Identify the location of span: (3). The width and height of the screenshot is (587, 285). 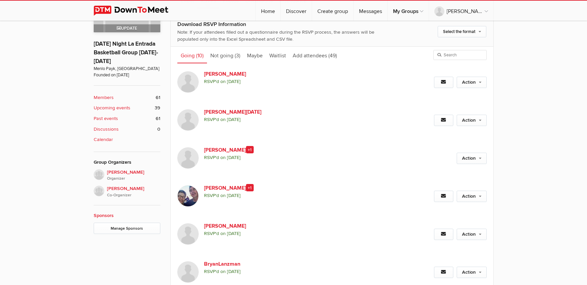
(237, 56).